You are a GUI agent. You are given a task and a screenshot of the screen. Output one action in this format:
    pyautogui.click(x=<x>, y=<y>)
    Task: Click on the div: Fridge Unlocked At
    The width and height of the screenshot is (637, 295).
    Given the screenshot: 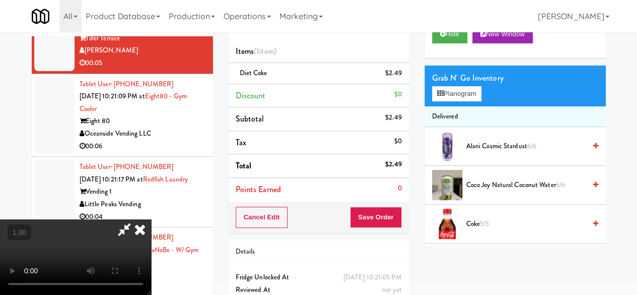 What is the action you would take?
    pyautogui.click(x=319, y=277)
    